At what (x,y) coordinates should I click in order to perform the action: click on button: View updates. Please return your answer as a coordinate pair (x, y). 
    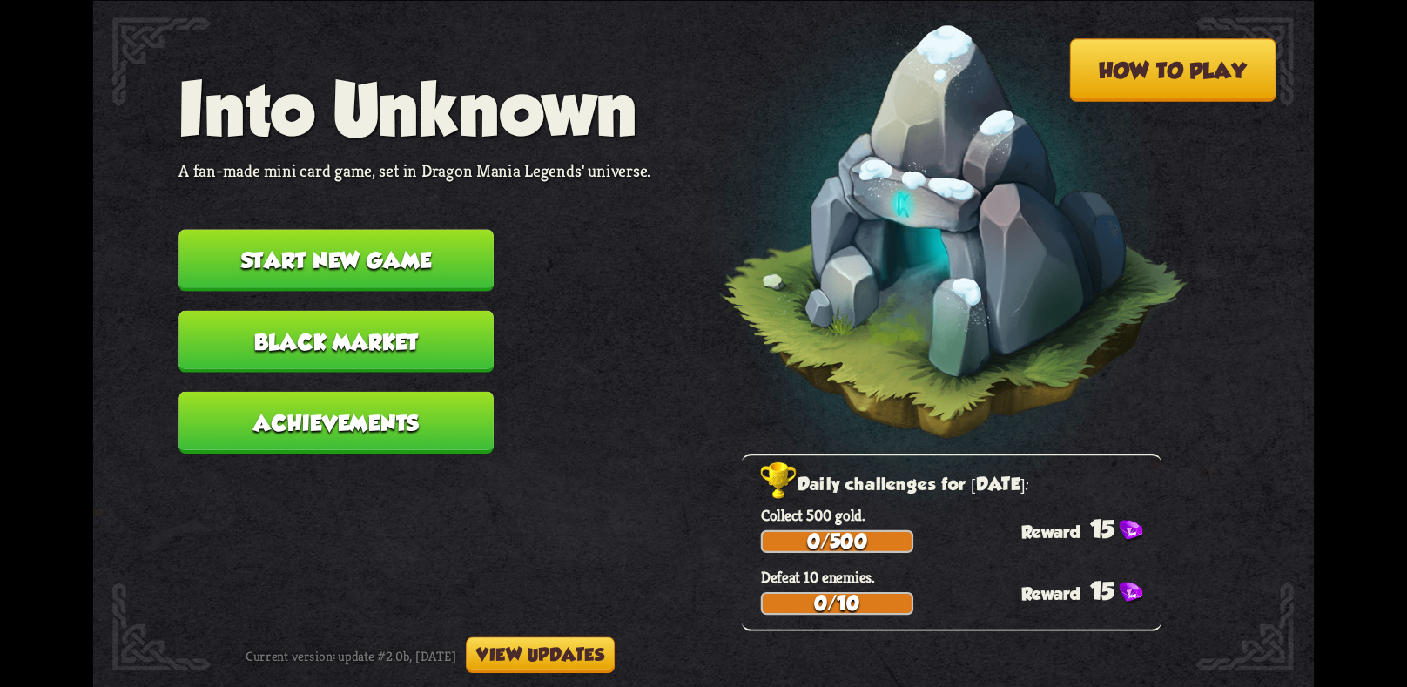
    Looking at the image, I should click on (540, 655).